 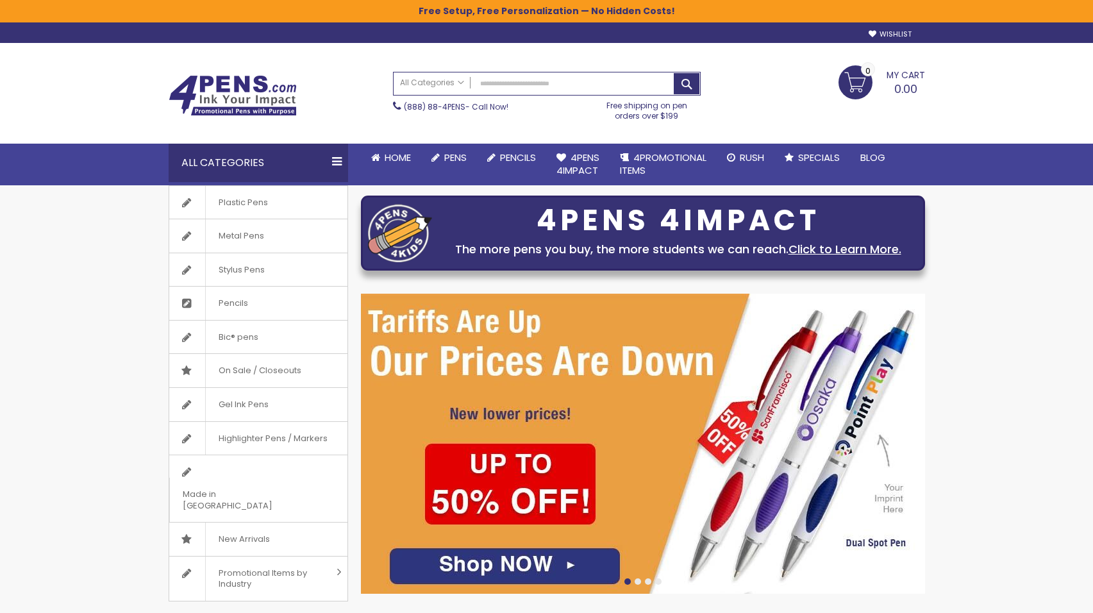 I want to click on span: Specials, so click(x=818, y=157).